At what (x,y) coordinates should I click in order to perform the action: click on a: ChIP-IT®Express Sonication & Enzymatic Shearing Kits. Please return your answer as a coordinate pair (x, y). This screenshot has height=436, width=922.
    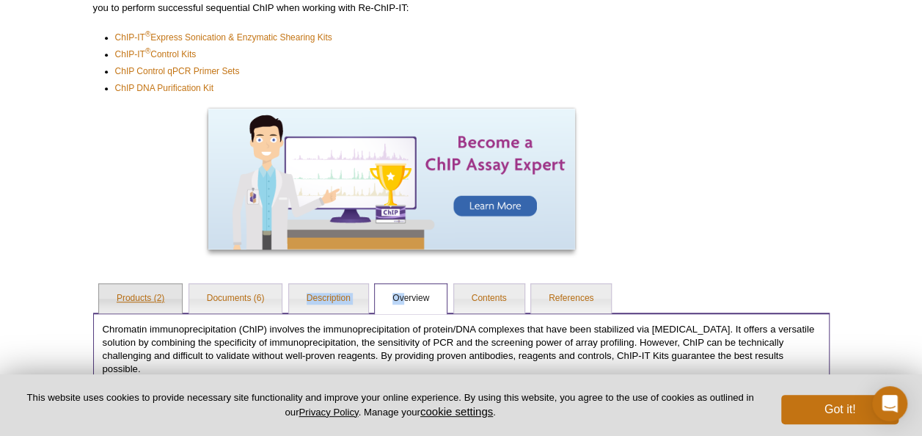
    Looking at the image, I should click on (224, 37).